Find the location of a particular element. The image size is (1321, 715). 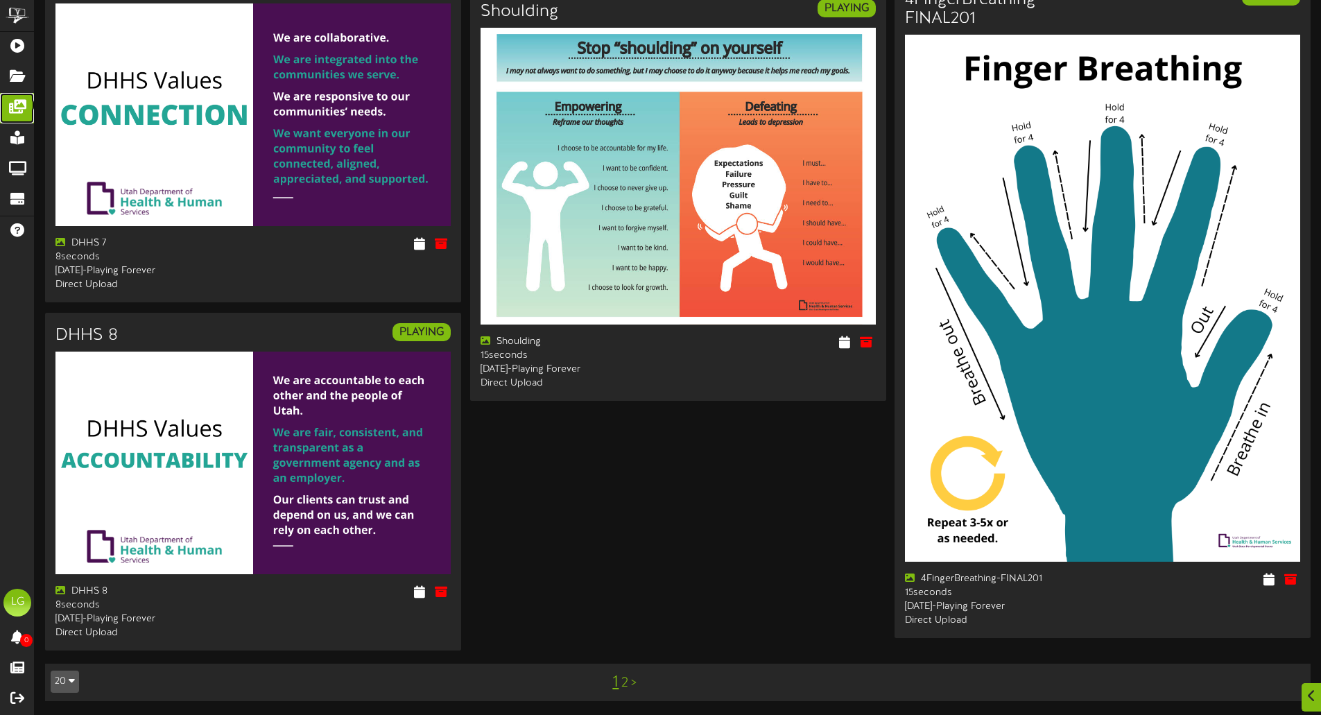

span: 0 is located at coordinates (26, 640).